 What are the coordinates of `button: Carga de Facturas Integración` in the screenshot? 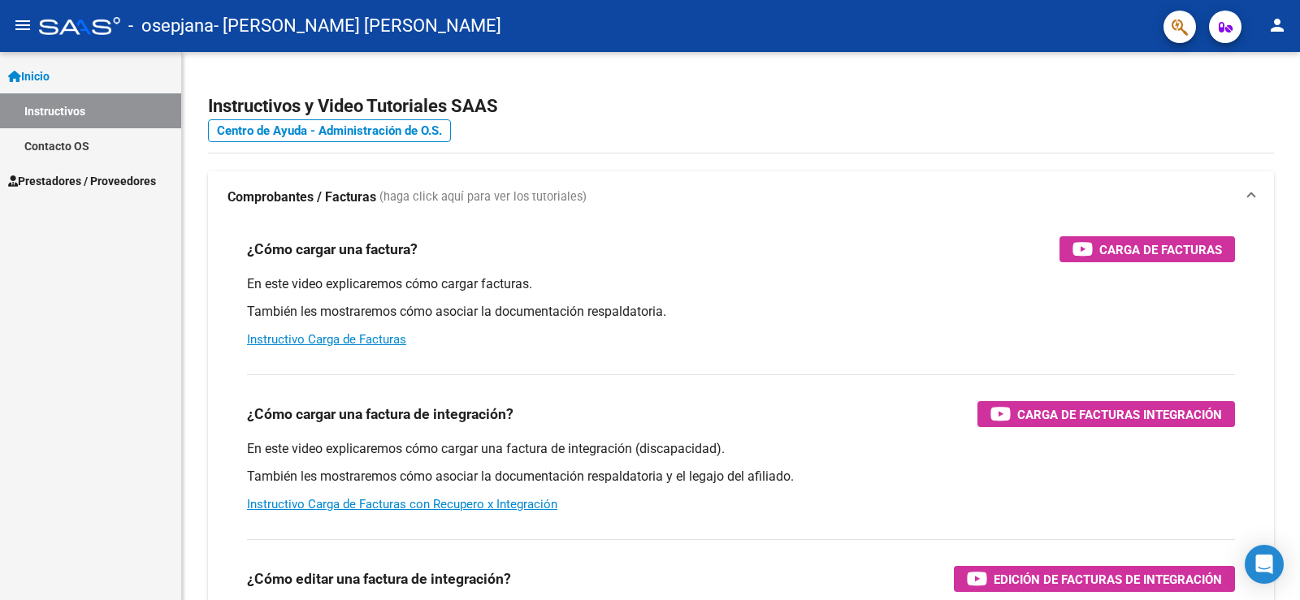 It's located at (1105, 414).